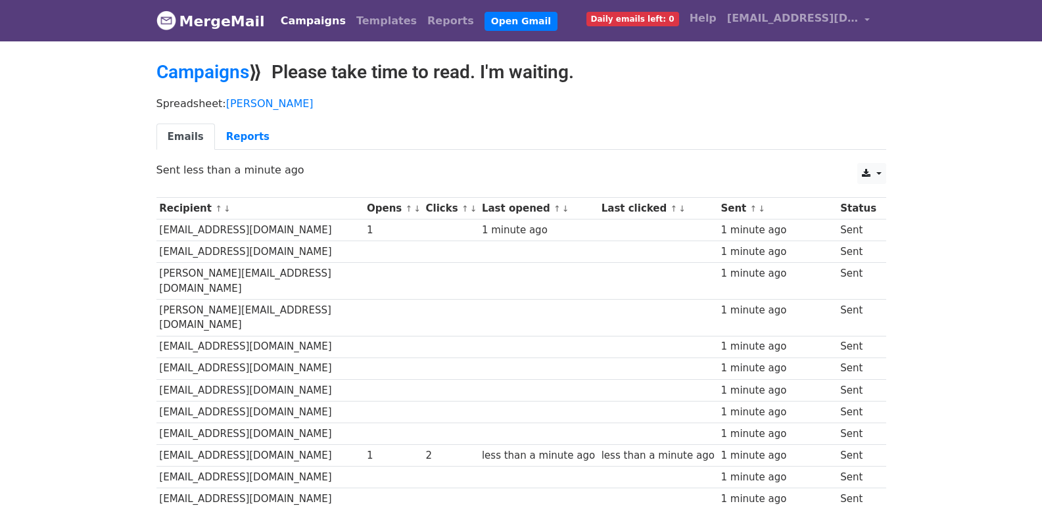 The height and width of the screenshot is (508, 1042). Describe the element at coordinates (703, 18) in the screenshot. I see `a: Help` at that location.